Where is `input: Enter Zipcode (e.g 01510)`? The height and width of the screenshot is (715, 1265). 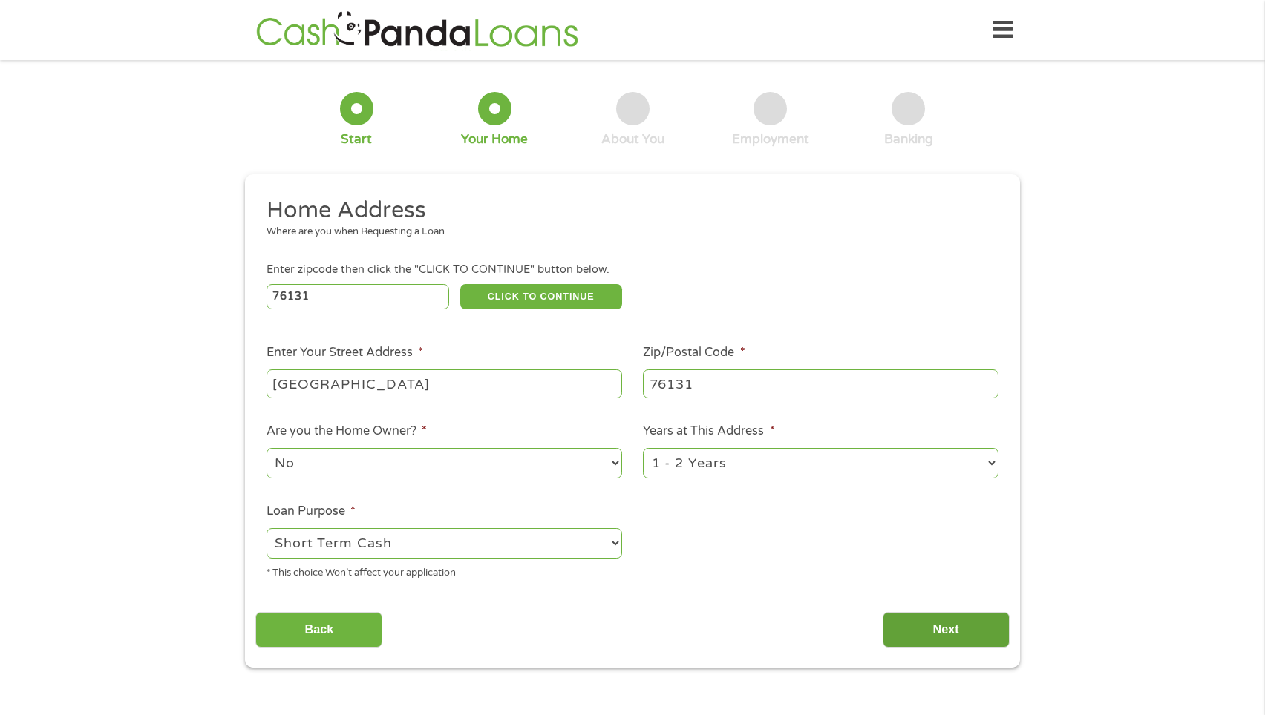
input: Enter Zipcode (e.g 01510) is located at coordinates (358, 297).